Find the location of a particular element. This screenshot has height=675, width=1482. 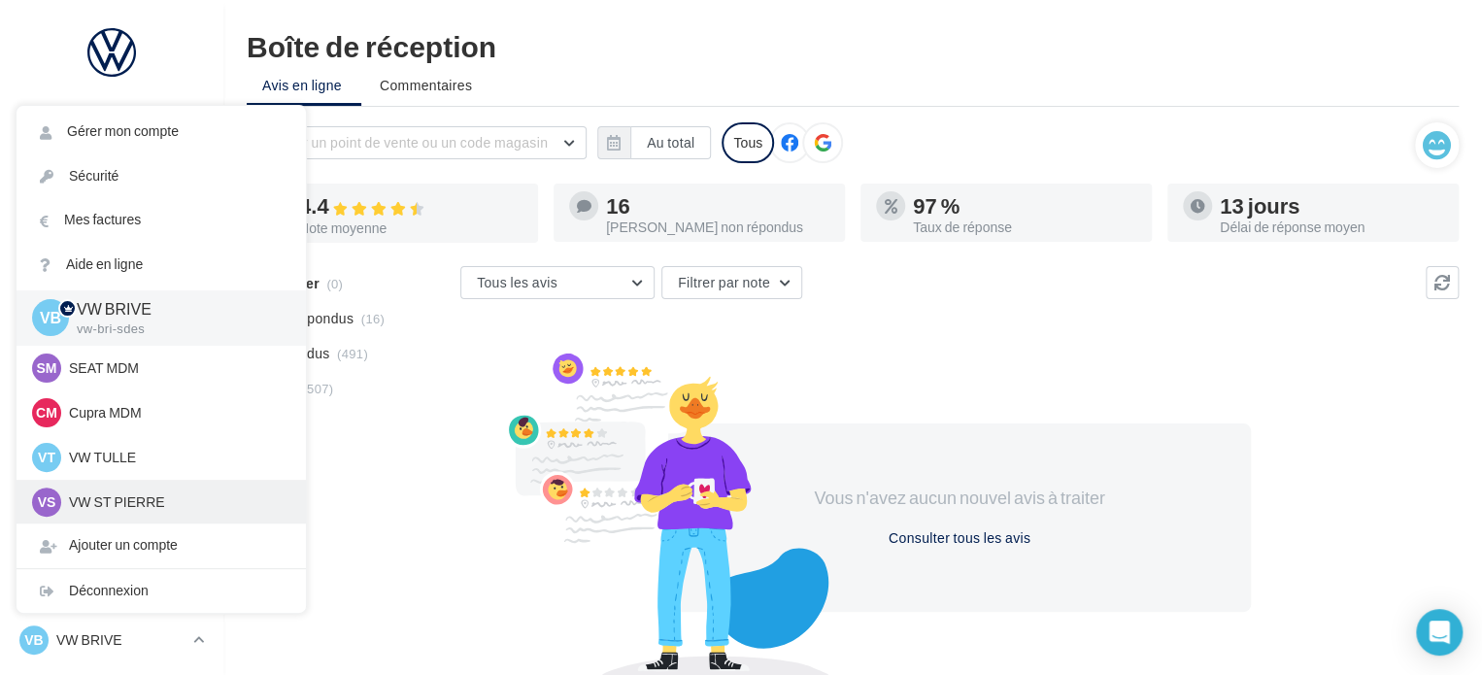

a: Gérer mon compte is located at coordinates (161, 131).